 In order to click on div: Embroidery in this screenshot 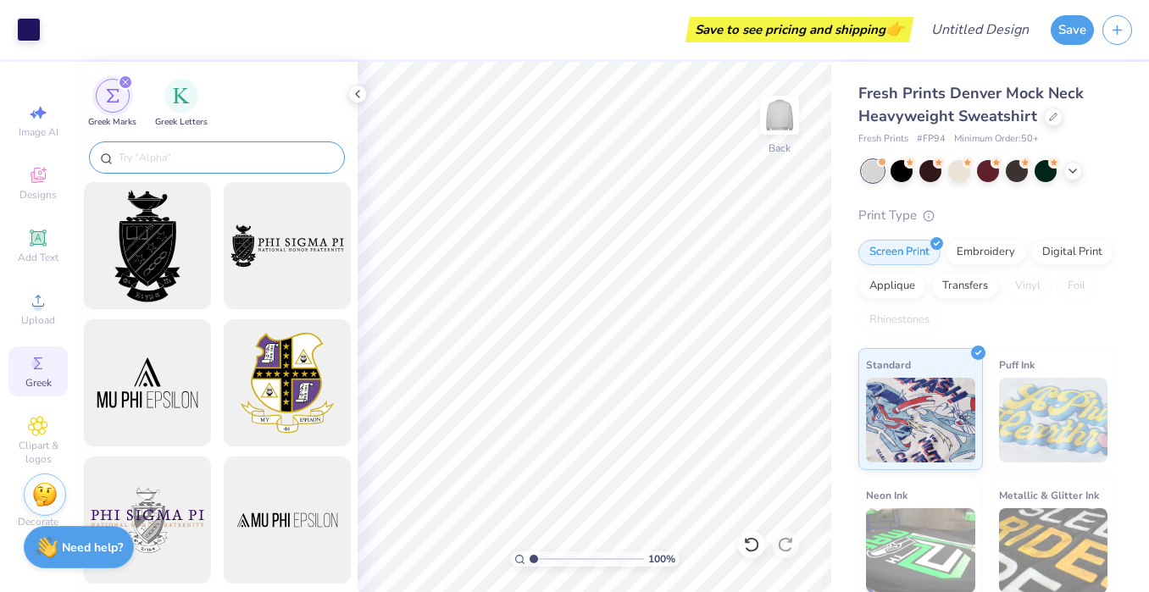, I will do `click(985, 252)`.